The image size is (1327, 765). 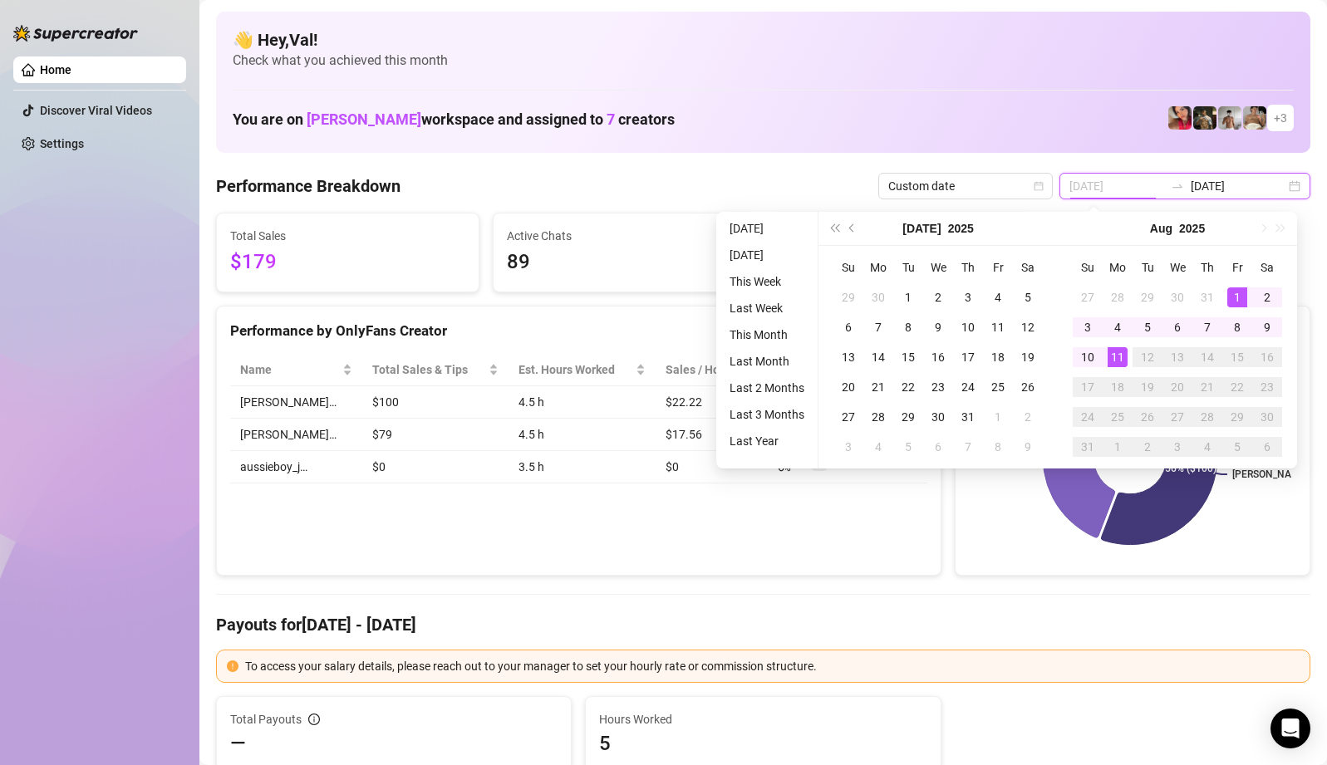 I want to click on td: 2025-08-10, so click(x=1088, y=357).